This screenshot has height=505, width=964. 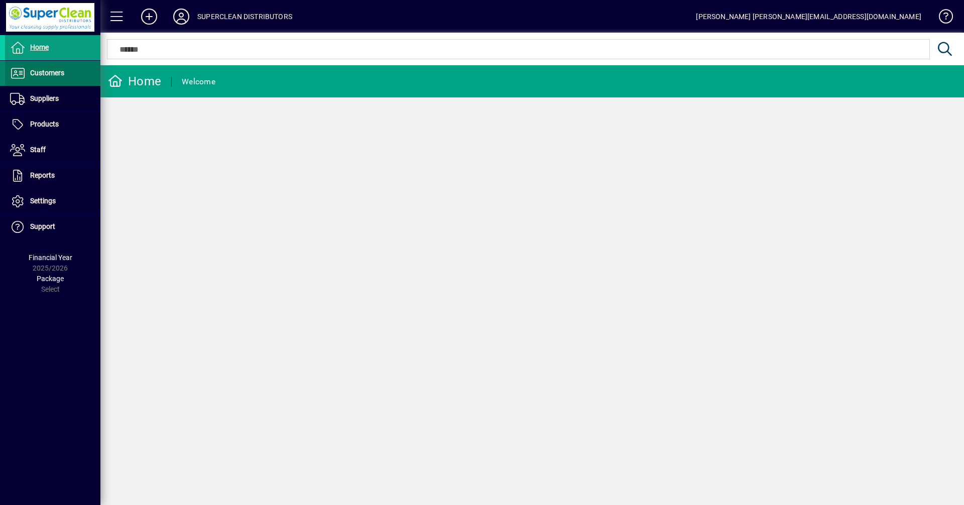 What do you see at coordinates (43, 226) in the screenshot?
I see `span: Support` at bounding box center [43, 226].